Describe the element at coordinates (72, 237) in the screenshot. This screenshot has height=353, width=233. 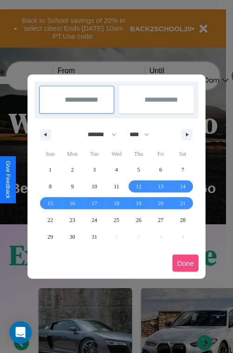
I see `span: 30` at that location.